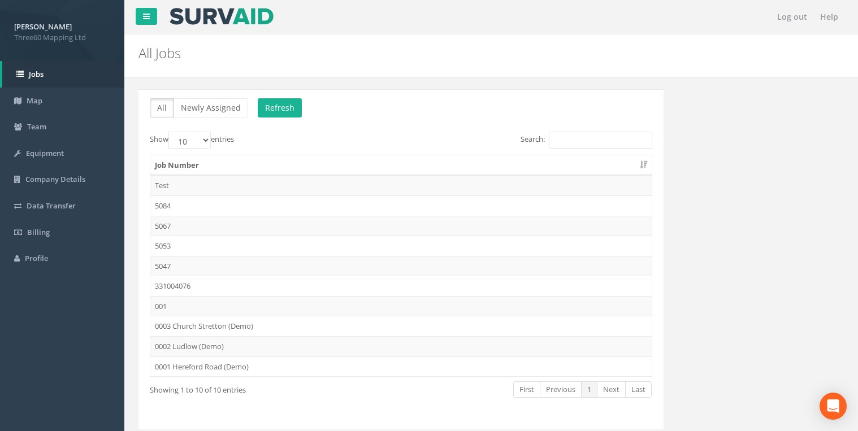  Describe the element at coordinates (638, 390) in the screenshot. I see `a: Last` at that location.